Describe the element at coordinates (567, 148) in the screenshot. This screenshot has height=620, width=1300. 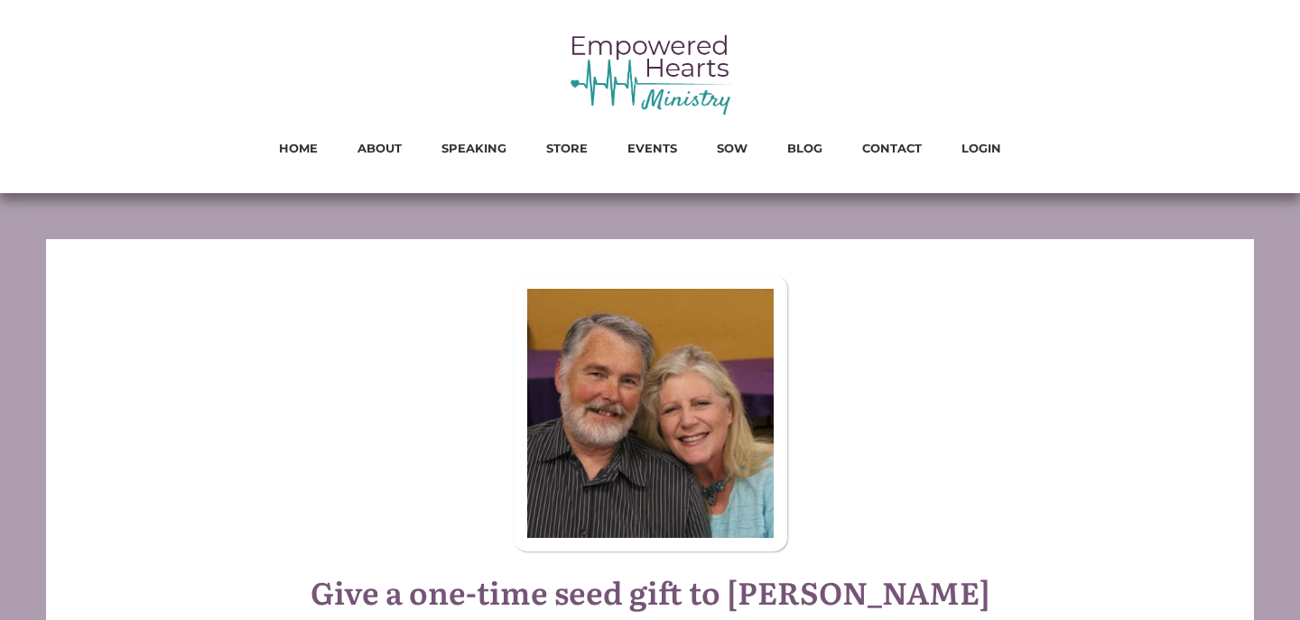
I see `a: STORE` at that location.